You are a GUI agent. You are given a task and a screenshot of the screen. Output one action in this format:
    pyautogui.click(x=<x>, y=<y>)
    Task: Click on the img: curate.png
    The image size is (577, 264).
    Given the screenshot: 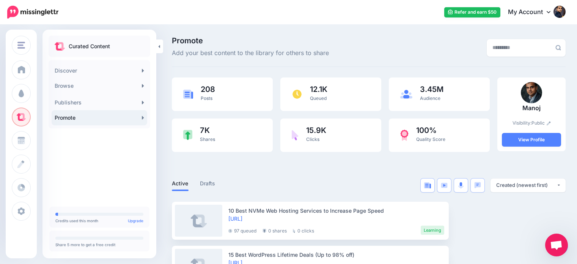 What is the action you would take?
    pyautogui.click(x=60, y=46)
    